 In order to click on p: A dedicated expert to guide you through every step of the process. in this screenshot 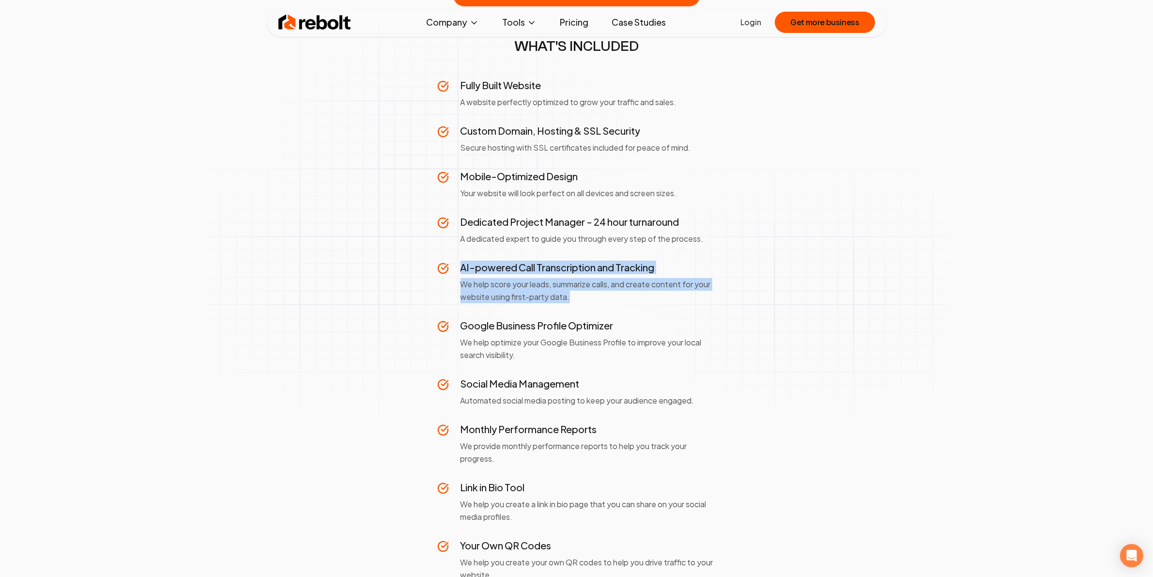, I will do `click(588, 239)`.